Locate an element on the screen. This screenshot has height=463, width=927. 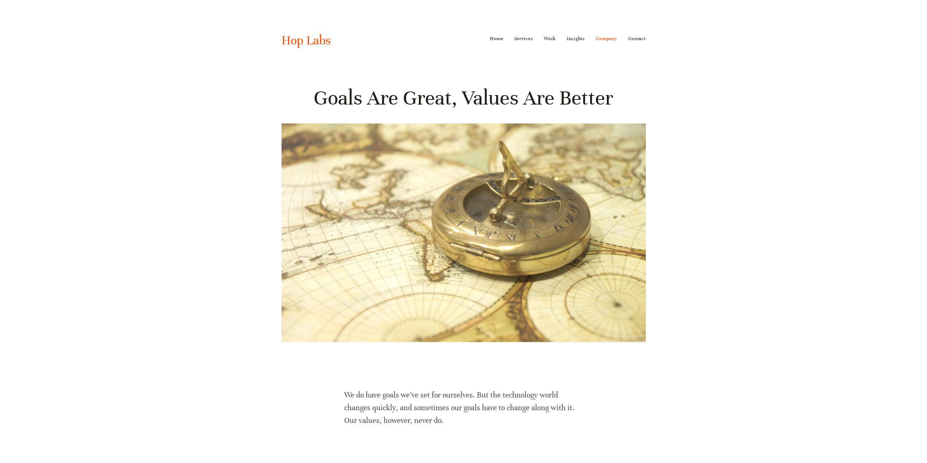
a: Insights is located at coordinates (576, 39).